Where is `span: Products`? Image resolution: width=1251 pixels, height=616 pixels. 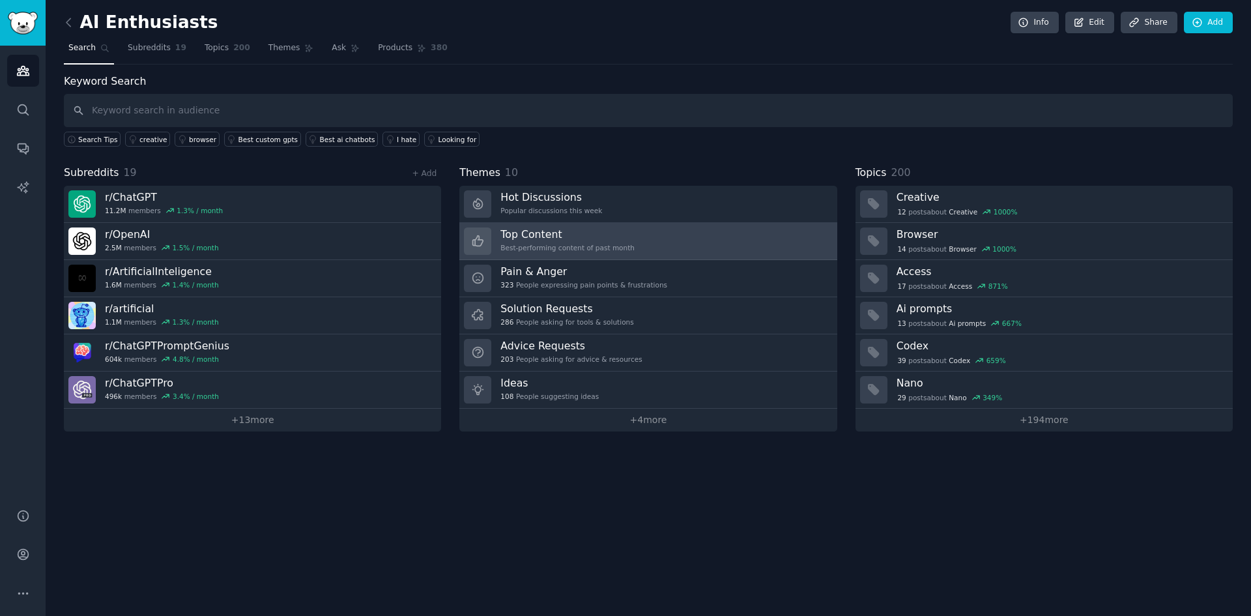 span: Products is located at coordinates (395, 48).